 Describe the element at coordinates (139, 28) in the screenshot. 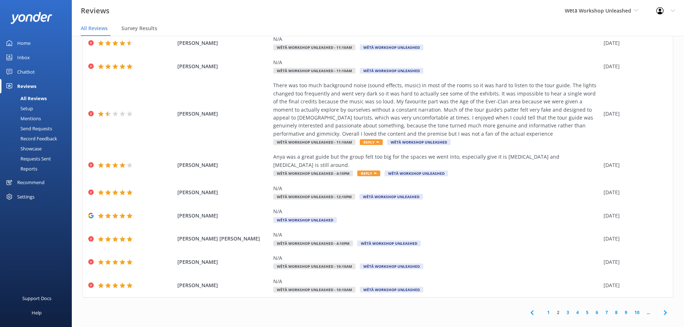

I see `span: Survey Results` at that location.